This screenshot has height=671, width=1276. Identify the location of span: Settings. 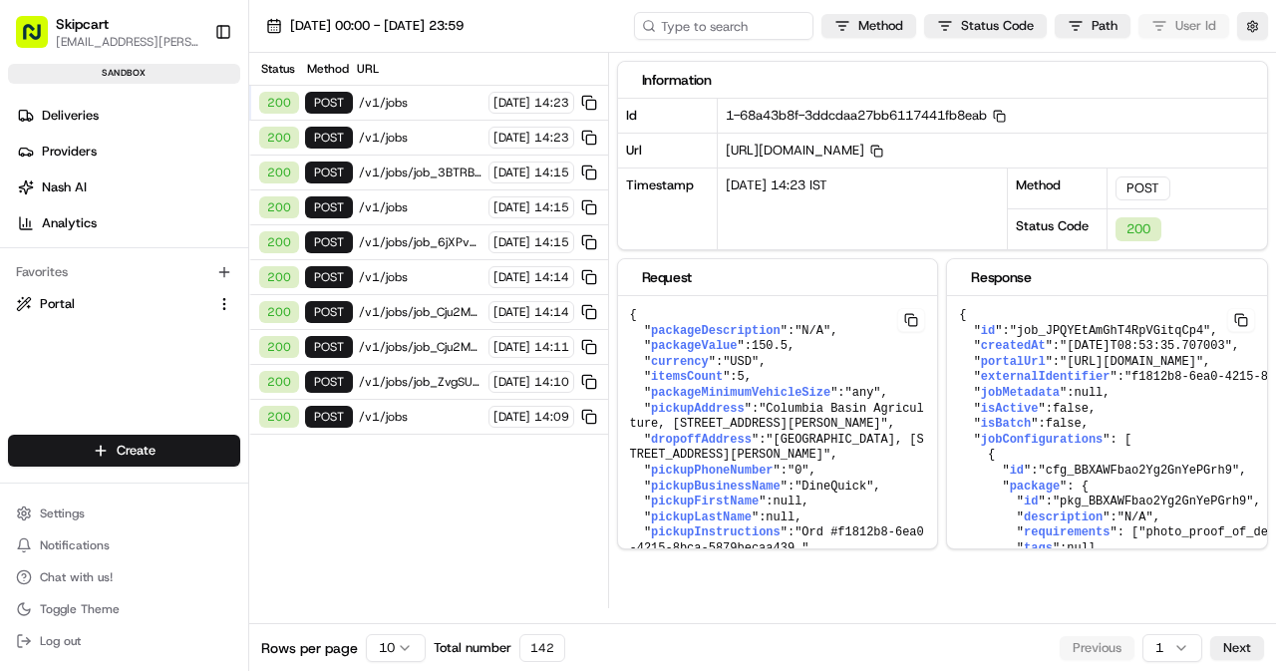
(62, 513).